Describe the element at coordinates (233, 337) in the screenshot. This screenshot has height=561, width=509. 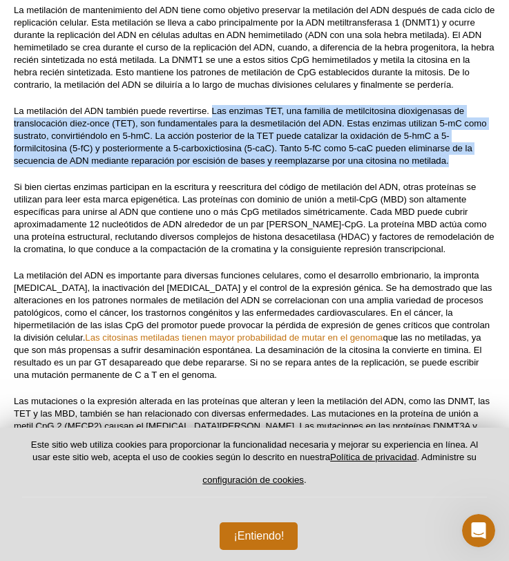
I see `font: Las citosinas metiladas tienen mayor probabilidad de mutar en el genoma` at that location.